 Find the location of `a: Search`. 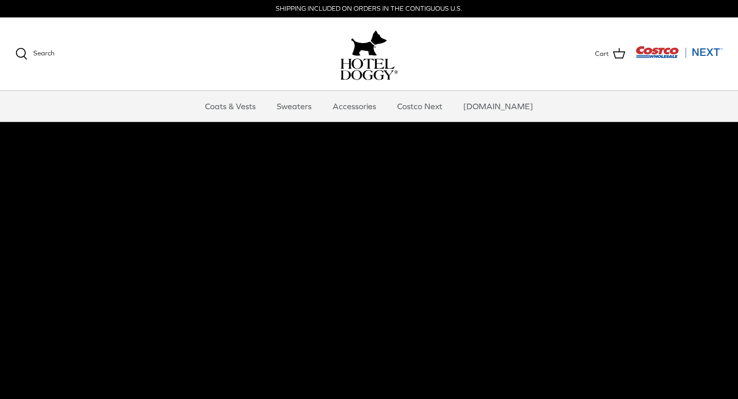

a: Search is located at coordinates (35, 54).